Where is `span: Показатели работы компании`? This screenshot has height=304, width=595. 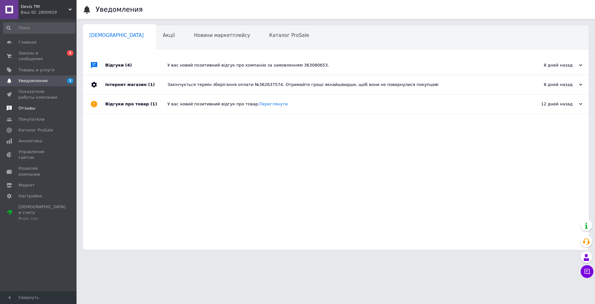
span: Показатели работы компании is located at coordinates (39, 95).